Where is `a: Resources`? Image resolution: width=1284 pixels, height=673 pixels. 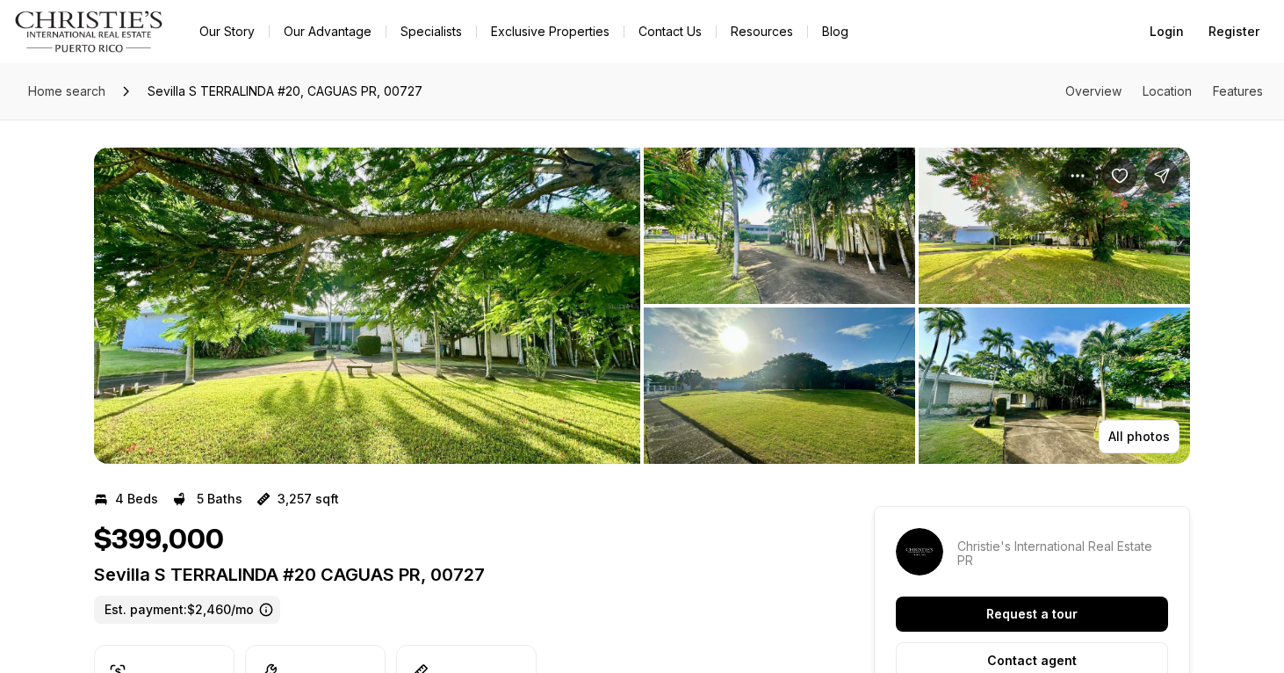
a: Resources is located at coordinates (761, 32).